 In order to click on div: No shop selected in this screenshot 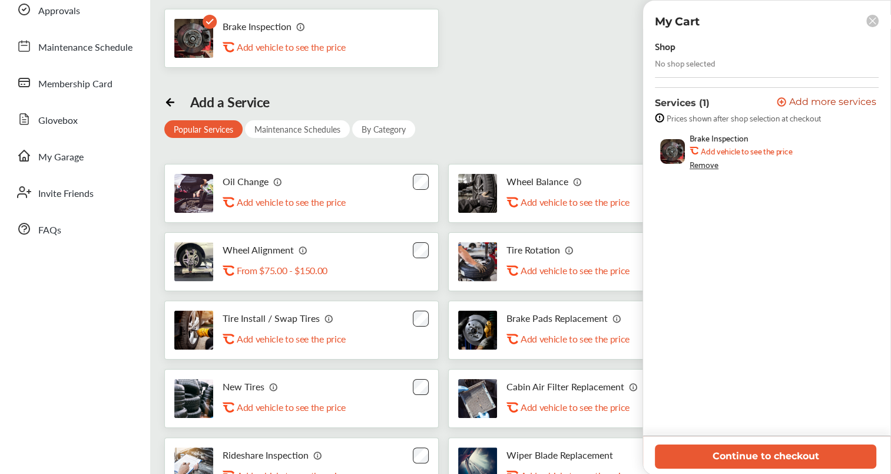, I will do `click(685, 63)`.